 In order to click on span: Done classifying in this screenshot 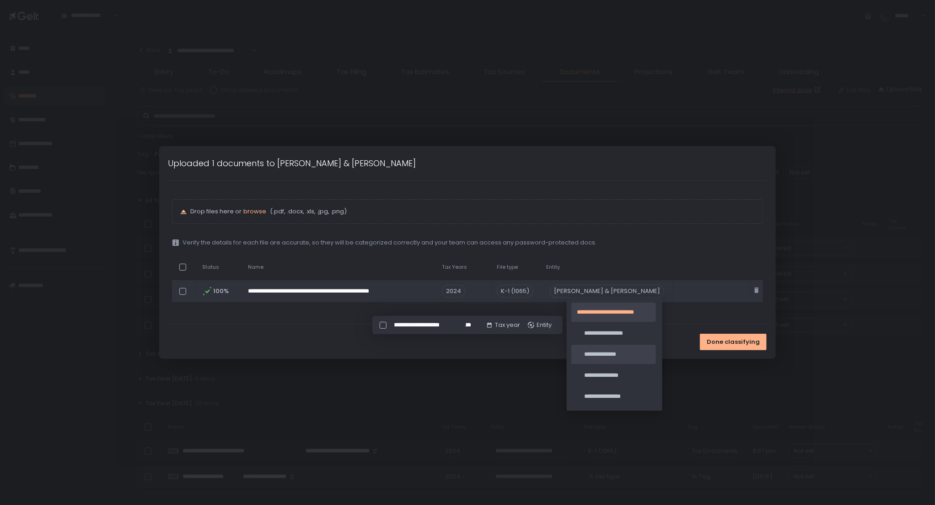, I will do `click(733, 342)`.